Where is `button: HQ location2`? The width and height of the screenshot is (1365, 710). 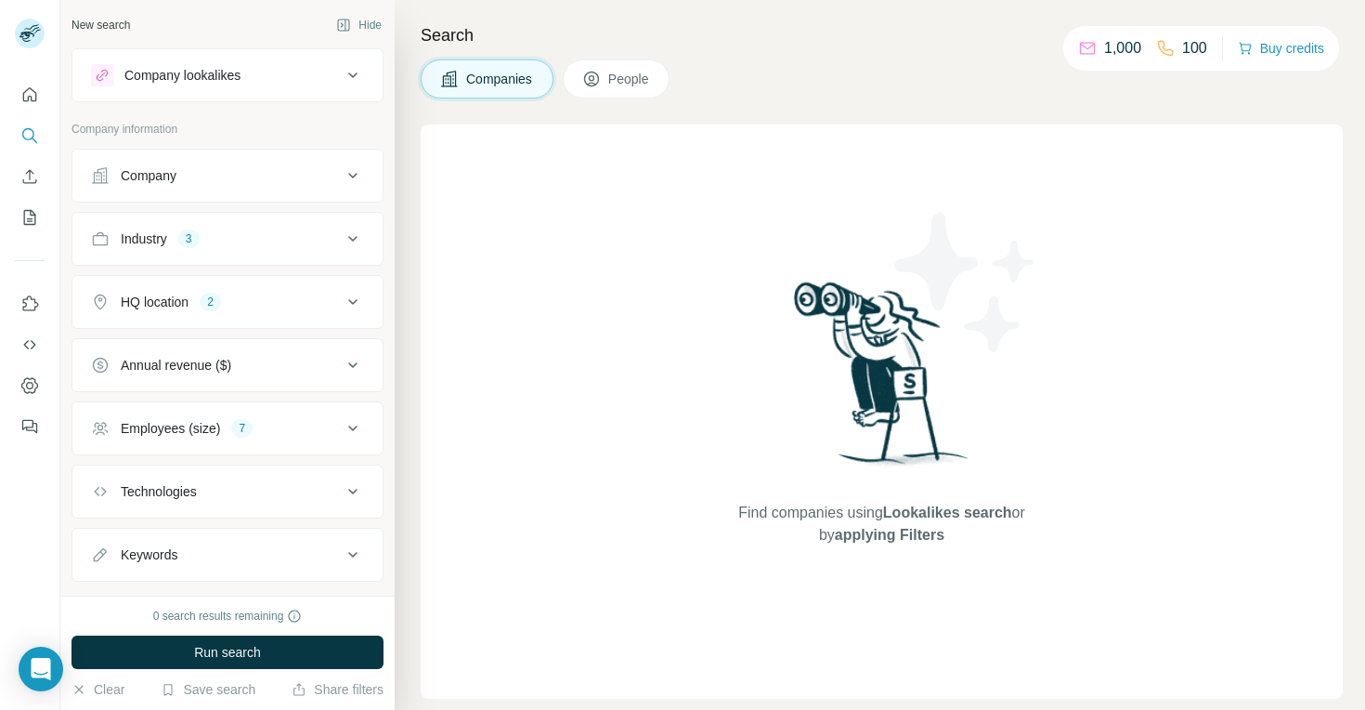
button: HQ location2 is located at coordinates (228, 302).